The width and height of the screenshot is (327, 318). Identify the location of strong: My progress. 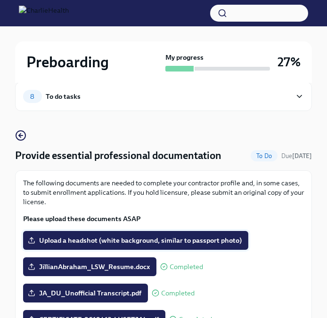
(184, 57).